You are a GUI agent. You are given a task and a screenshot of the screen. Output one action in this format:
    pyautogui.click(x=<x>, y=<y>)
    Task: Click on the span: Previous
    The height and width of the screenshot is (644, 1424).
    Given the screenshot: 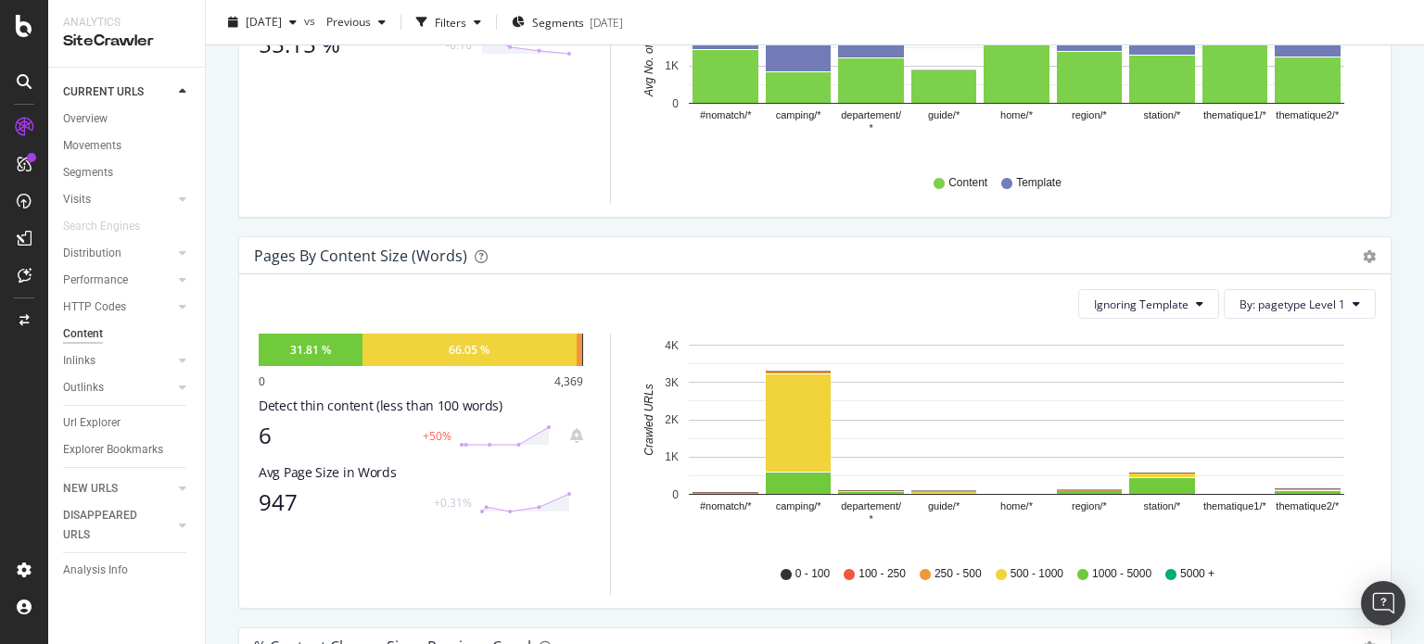 What is the action you would take?
    pyautogui.click(x=345, y=21)
    